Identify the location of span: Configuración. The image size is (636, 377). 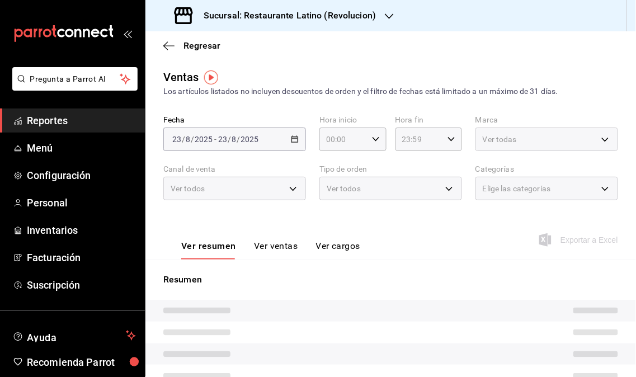
(81, 175).